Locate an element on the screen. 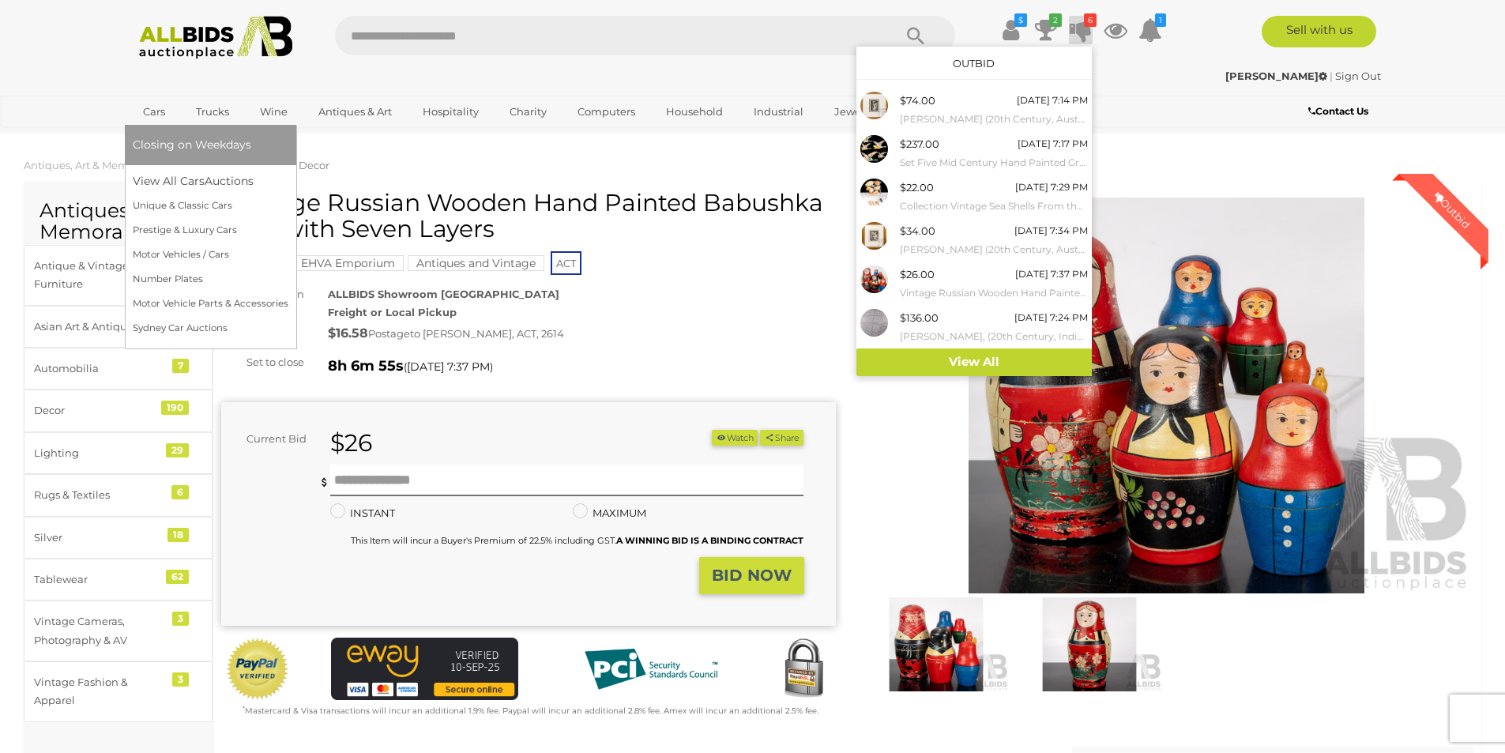  div: 62 is located at coordinates (177, 577).